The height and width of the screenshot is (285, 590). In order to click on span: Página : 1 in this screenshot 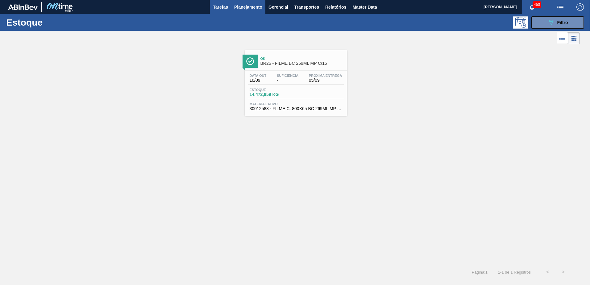, I will do `click(480, 272)`.